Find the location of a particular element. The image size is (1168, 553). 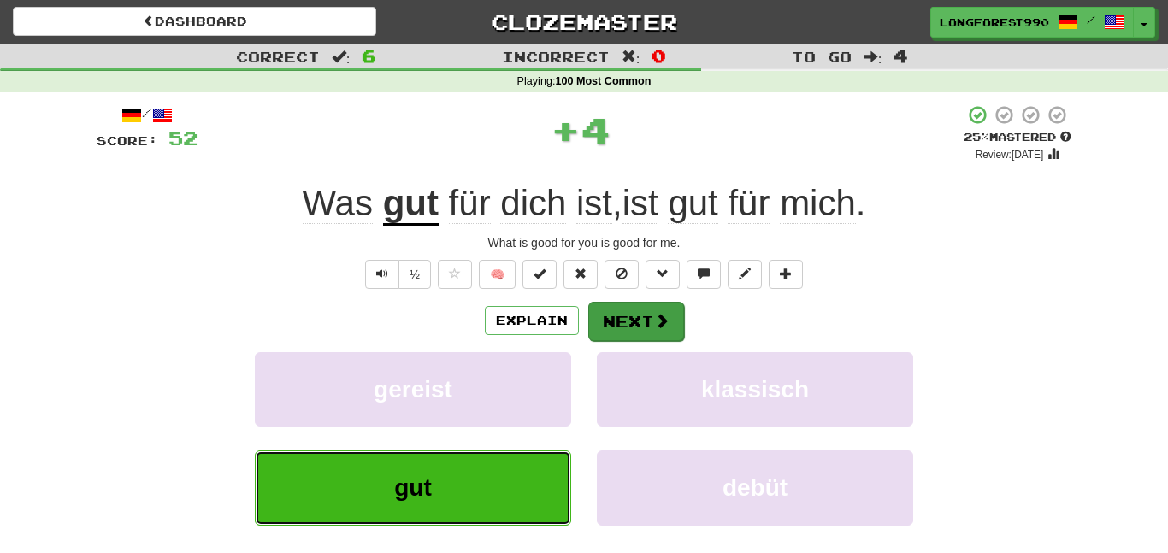

button: Ignore sentence (alt+i) is located at coordinates (622, 275).